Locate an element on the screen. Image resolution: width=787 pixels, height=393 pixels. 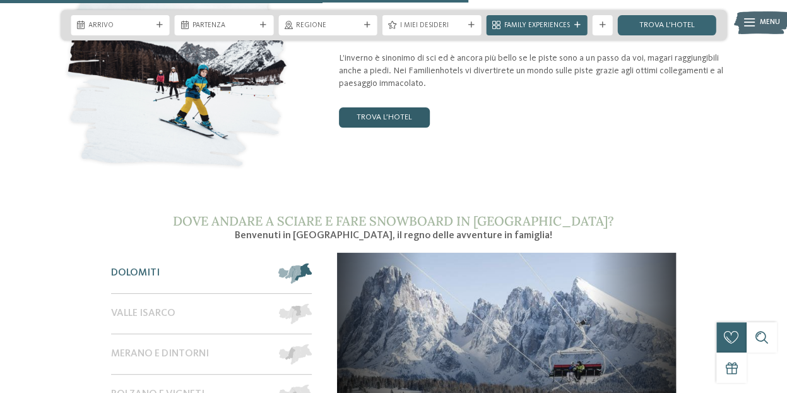
span: I miei desideri is located at coordinates (432, 26).